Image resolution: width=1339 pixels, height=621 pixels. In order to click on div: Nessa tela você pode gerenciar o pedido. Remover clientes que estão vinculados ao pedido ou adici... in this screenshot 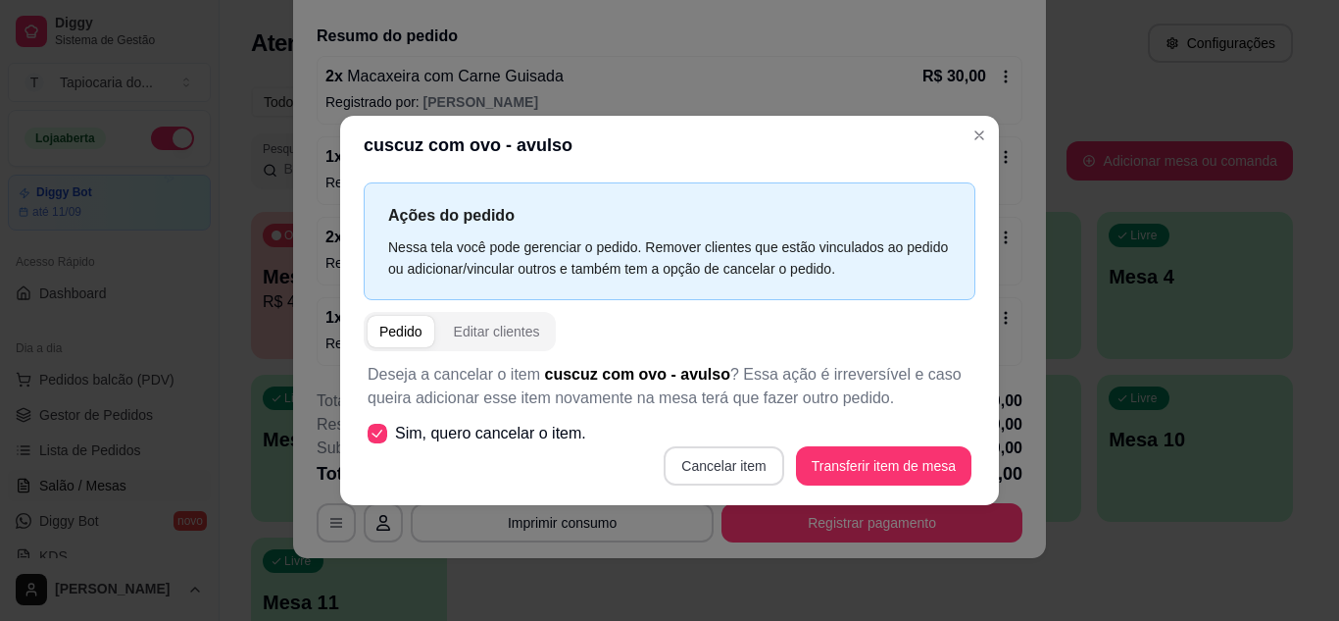, I will do `click(670, 258)`.